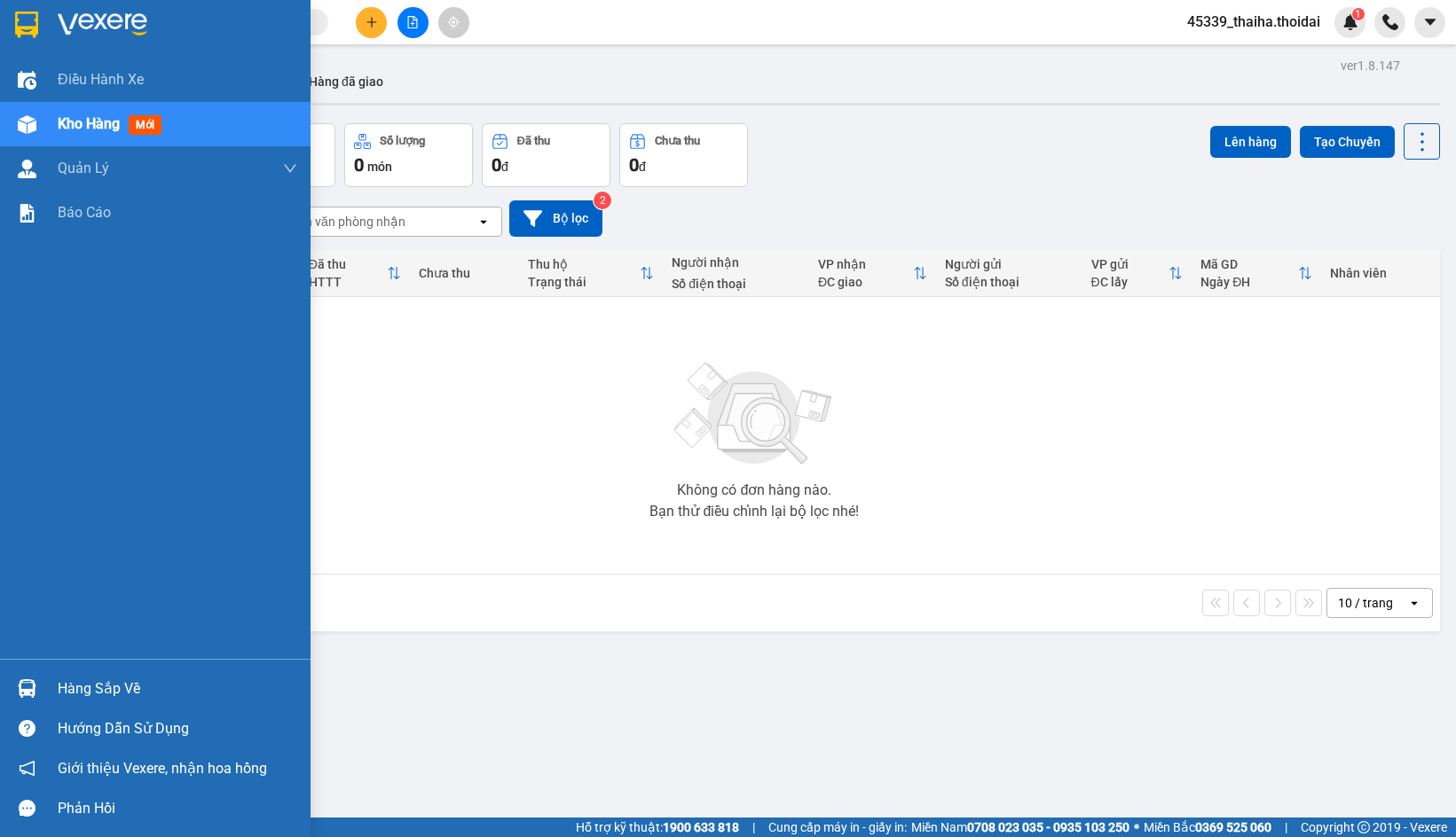  Describe the element at coordinates (754, 512) in the screenshot. I see `div: Bạn thử điều chỉnh lại bộ lọc nhé!` at that location.